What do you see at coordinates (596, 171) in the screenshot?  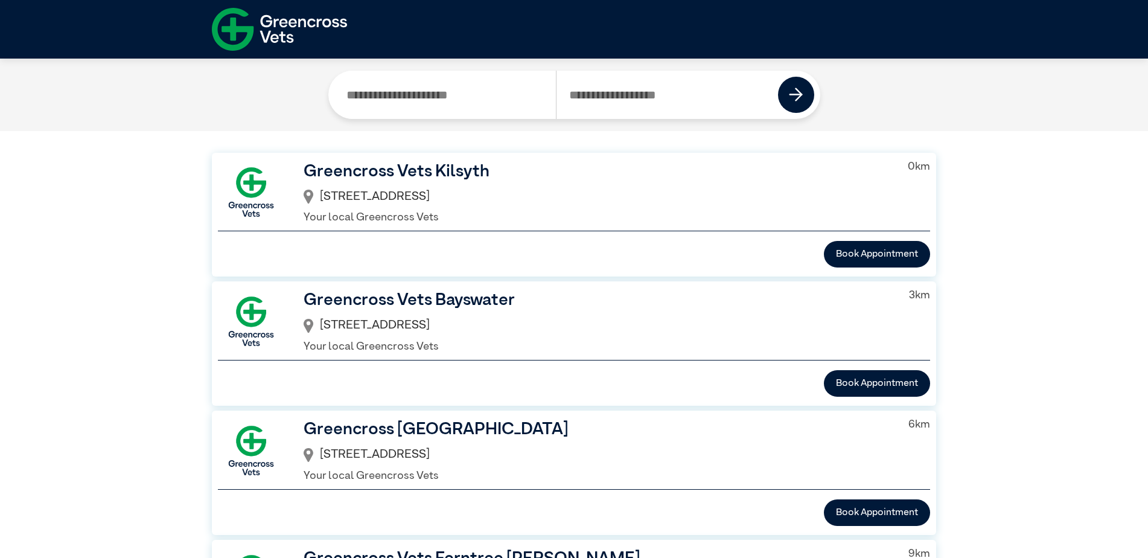 I see `h3: Greencross Vets Kilsyth` at bounding box center [596, 171].